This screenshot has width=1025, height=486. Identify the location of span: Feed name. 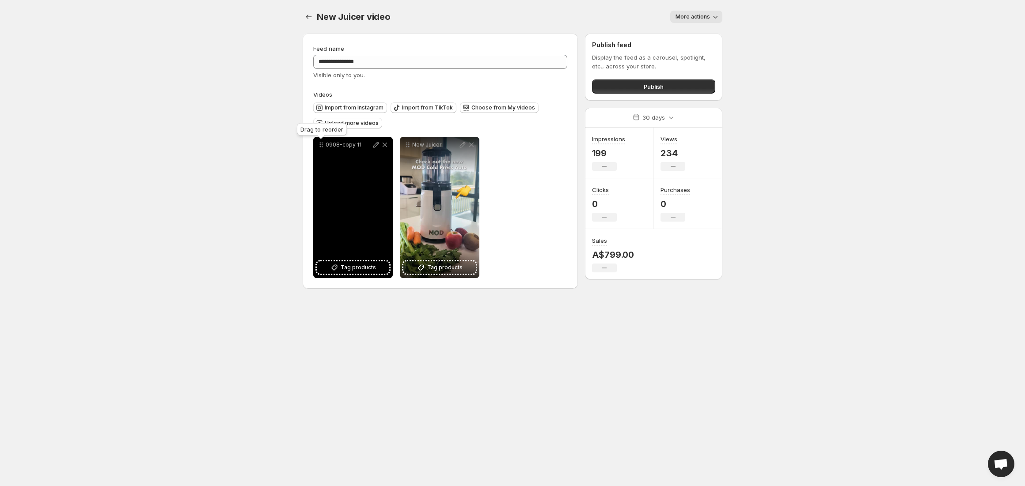
(329, 49).